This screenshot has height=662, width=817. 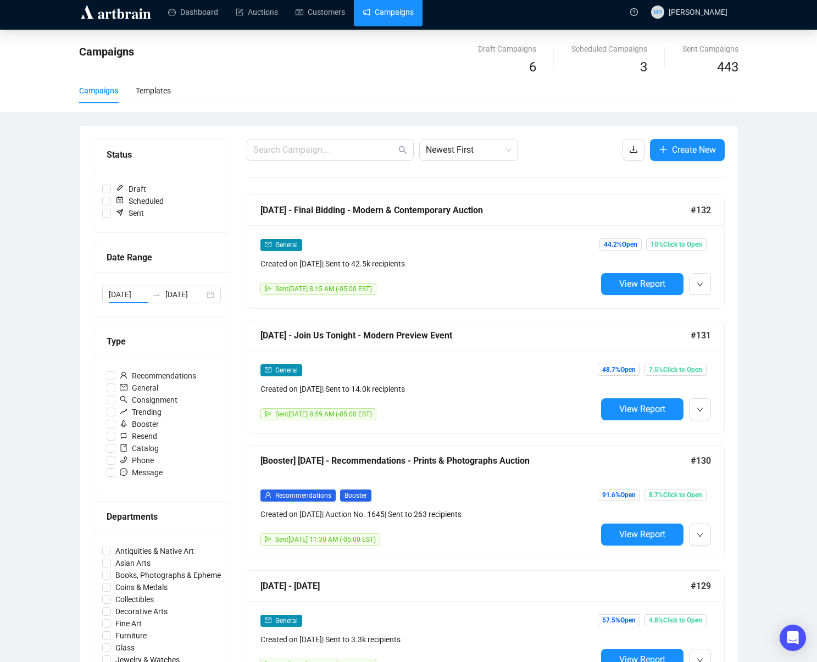 I want to click on button: Create New, so click(x=687, y=150).